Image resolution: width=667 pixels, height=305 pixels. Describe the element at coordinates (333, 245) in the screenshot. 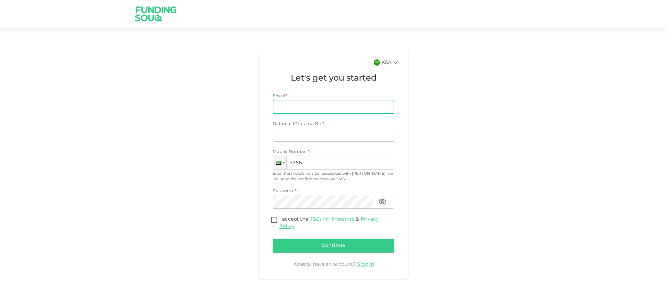

I see `button: Continue` at that location.